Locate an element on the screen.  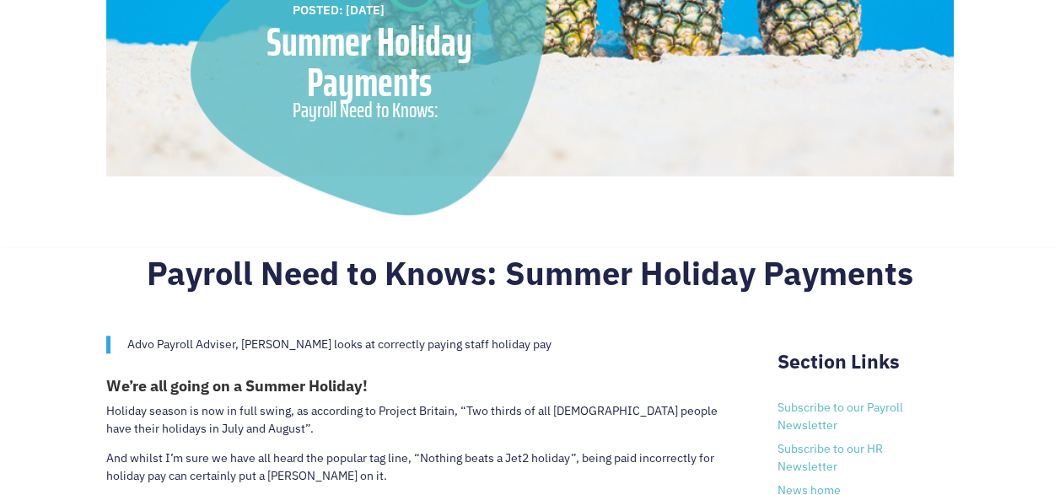
p: Holiday season is now in full swing, as according to Project Britain, “Two thirds of all [DEMOGRA... is located at coordinates (418, 426).